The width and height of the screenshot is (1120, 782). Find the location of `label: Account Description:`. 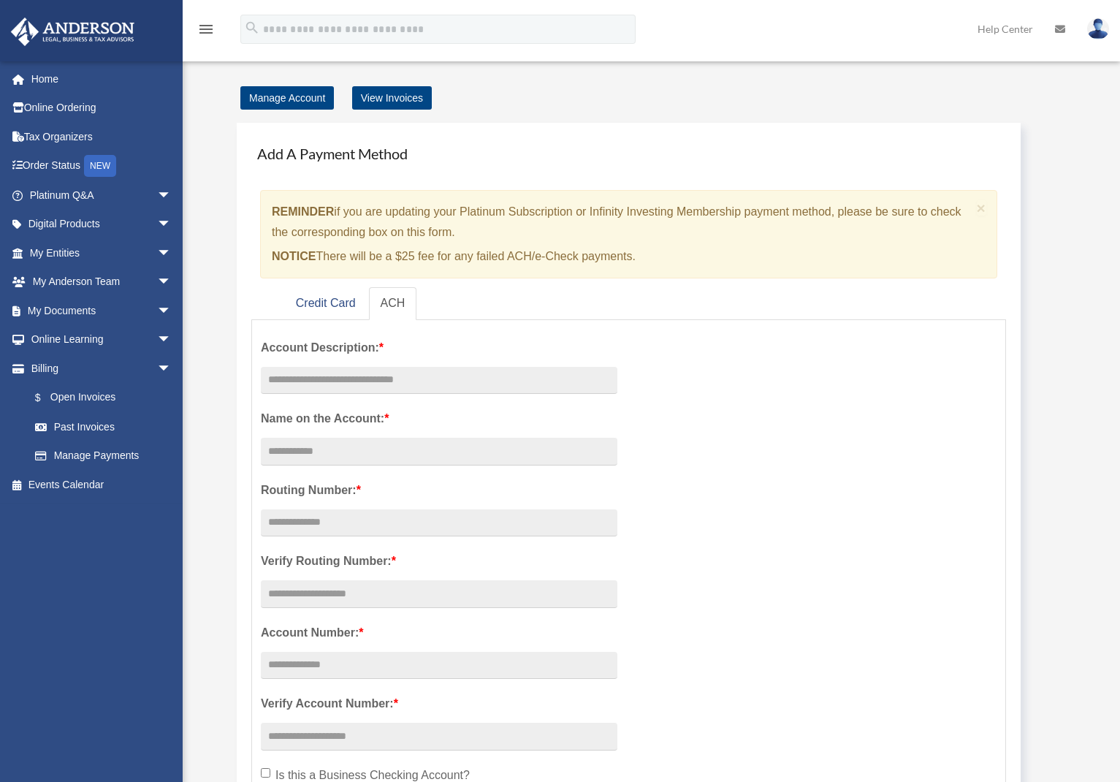

label: Account Description: is located at coordinates (439, 348).